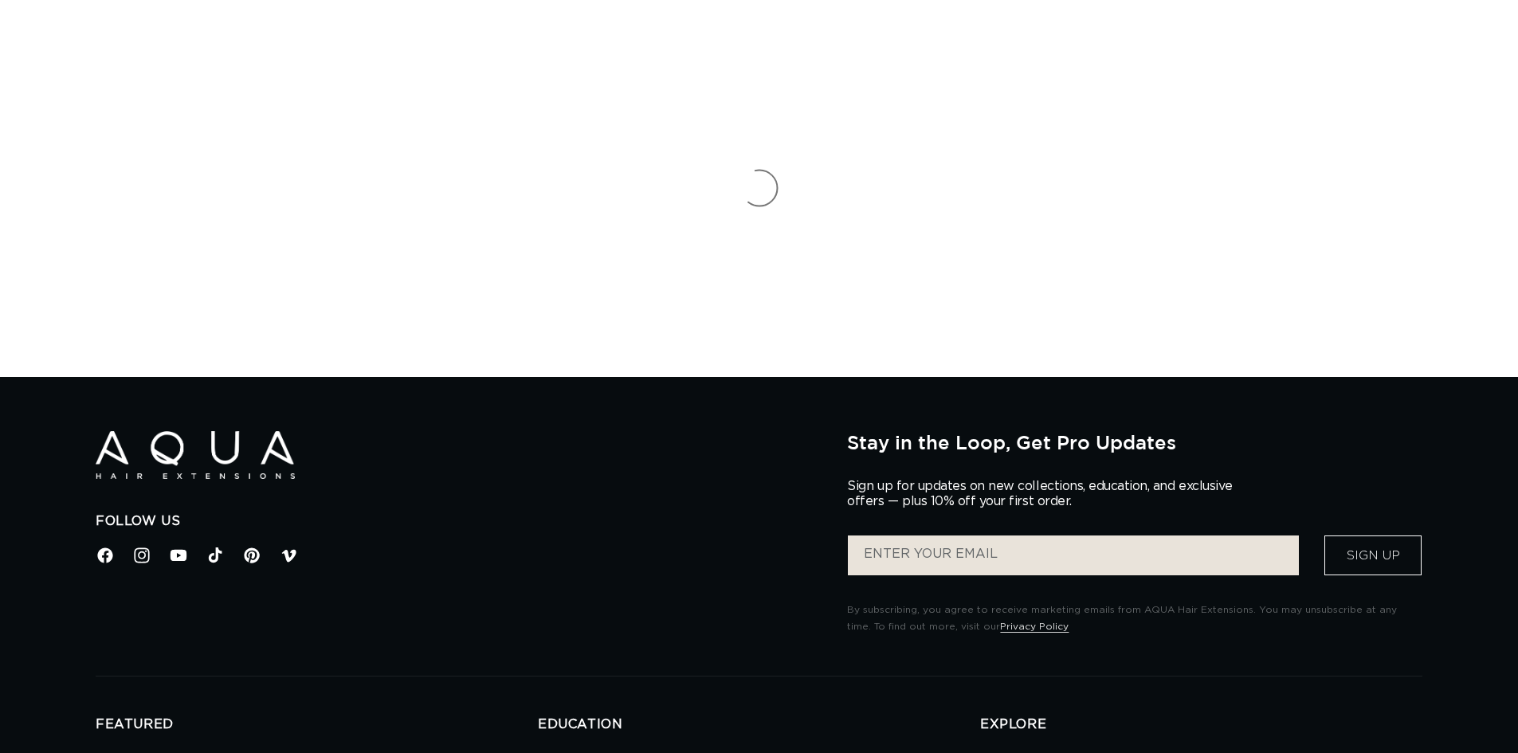  Describe the element at coordinates (1135, 618) in the screenshot. I see `p: By subscribing, you agree to receive marketing emails from AQUA Hair Extensions. You may unsubscr...` at that location.